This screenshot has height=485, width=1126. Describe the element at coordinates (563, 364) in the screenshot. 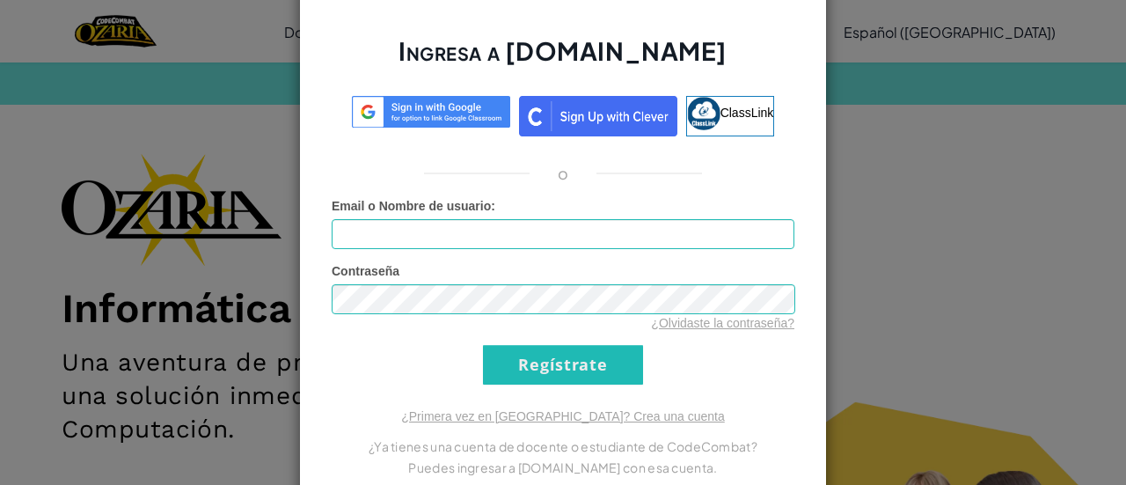

I see `input: Regístrate` at that location.